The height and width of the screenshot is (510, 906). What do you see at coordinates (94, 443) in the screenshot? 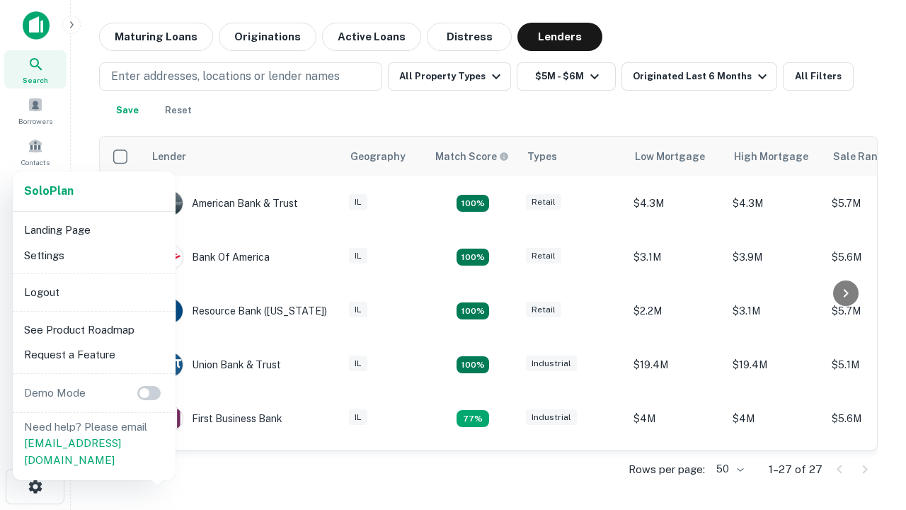
I see `p: Need help? Please email` at bounding box center [94, 443].